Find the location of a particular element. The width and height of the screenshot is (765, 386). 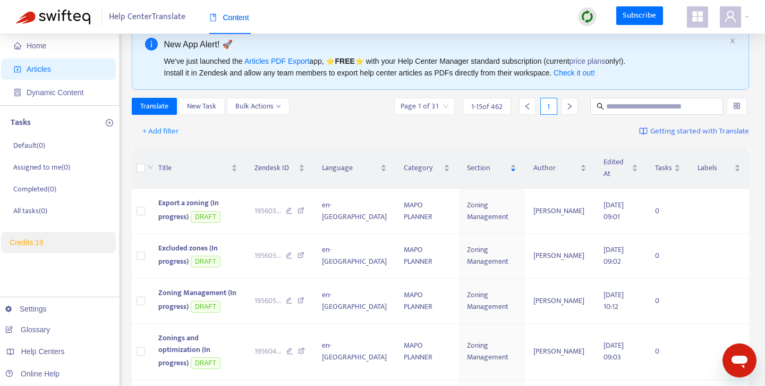

span: left is located at coordinates (527, 106).